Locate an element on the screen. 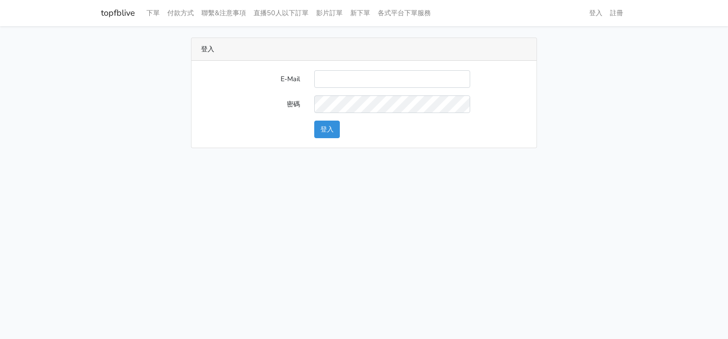 This screenshot has width=728, height=339. a: 付款方式 is located at coordinates (181, 13).